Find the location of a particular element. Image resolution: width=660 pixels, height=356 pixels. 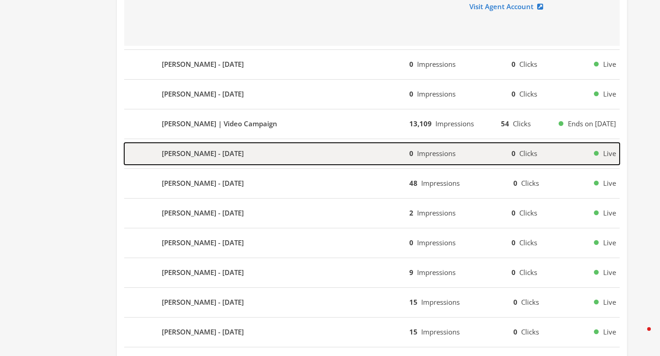

b: 2 is located at coordinates (411, 213).